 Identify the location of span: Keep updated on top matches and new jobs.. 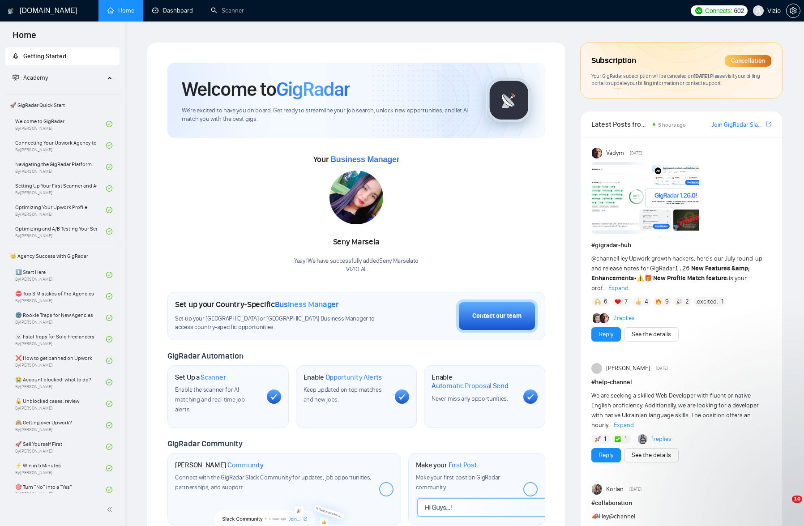
(343, 395).